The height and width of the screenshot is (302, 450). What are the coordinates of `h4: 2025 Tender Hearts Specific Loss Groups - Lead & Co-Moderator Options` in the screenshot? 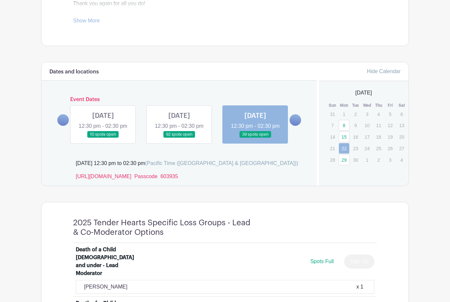 It's located at (164, 228).